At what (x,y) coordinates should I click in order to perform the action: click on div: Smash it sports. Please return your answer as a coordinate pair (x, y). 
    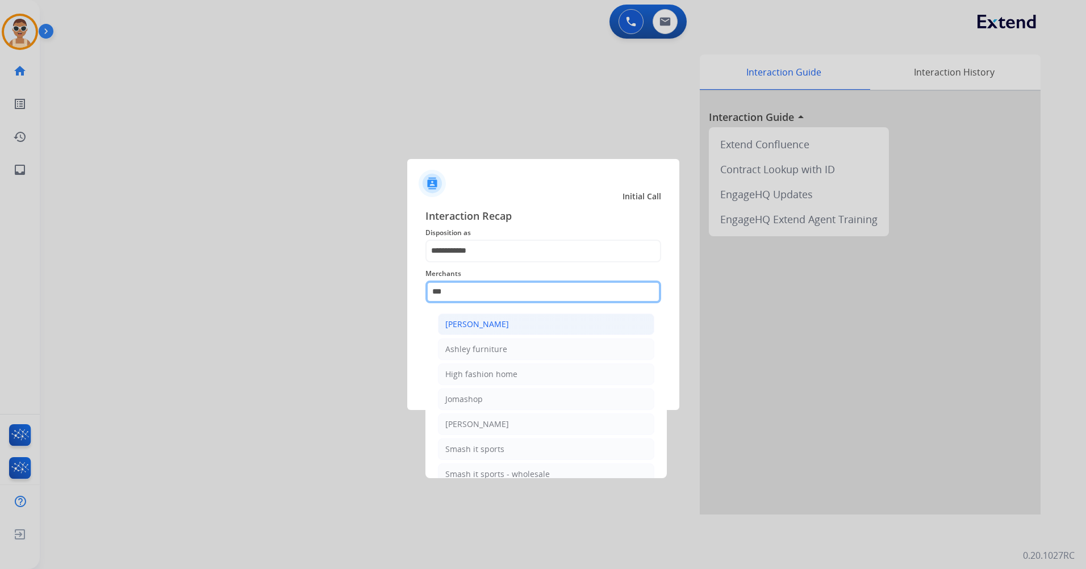
    Looking at the image, I should click on (475, 449).